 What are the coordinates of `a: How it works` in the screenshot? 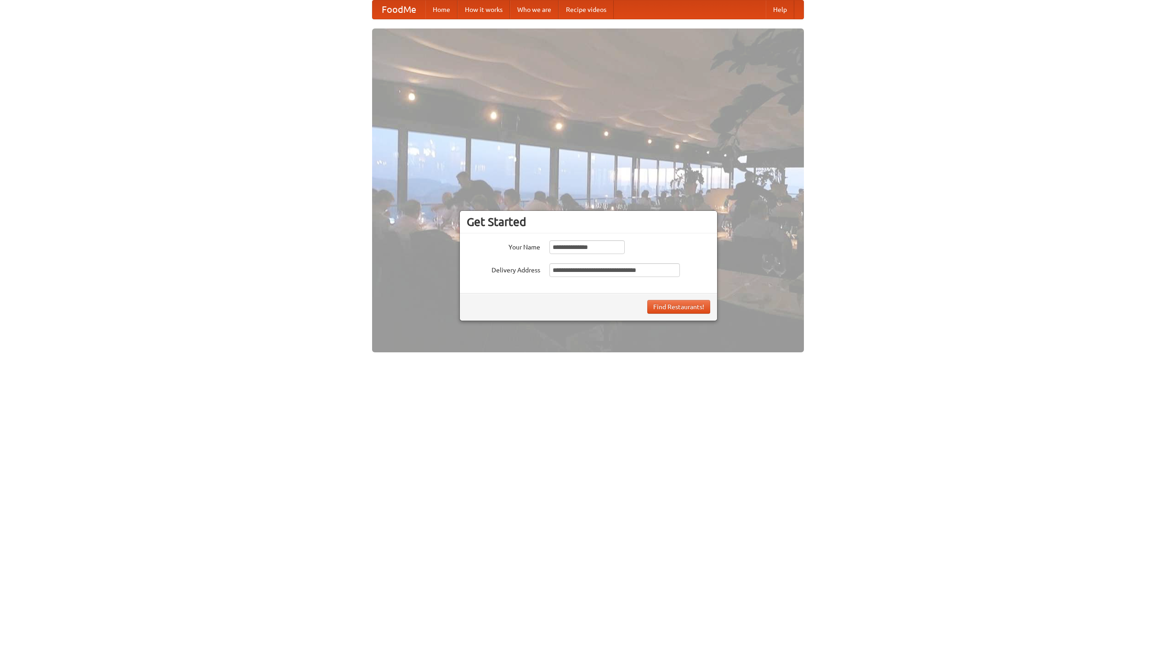 It's located at (484, 10).